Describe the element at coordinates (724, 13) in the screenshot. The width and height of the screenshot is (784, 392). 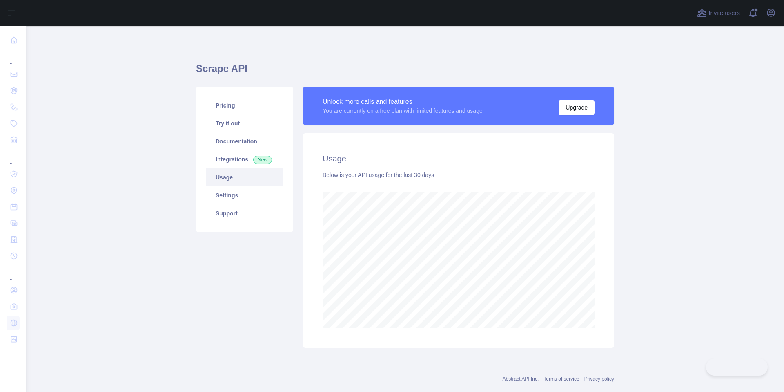
I see `span: Invite users` at that location.